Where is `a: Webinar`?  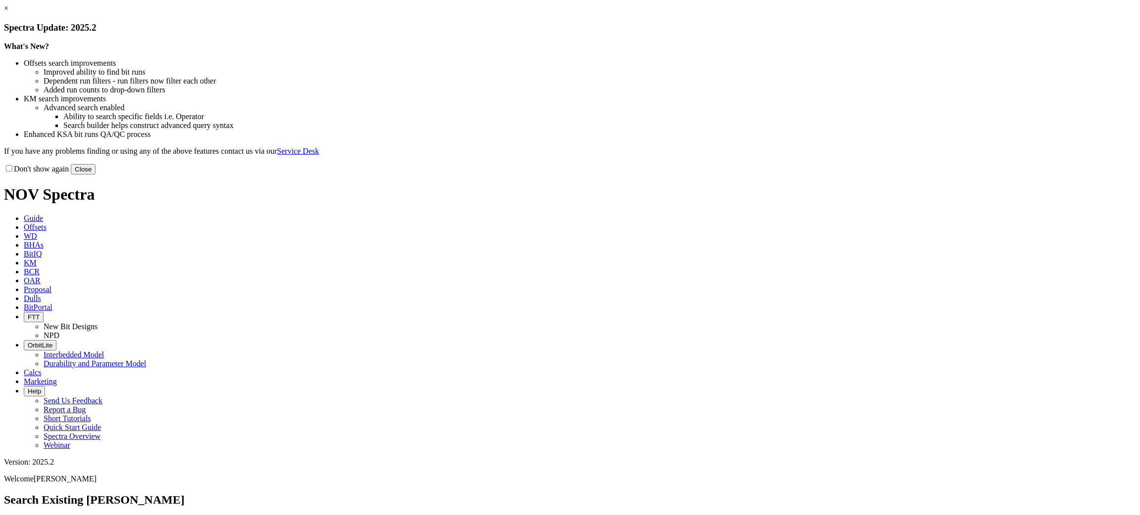 a: Webinar is located at coordinates (57, 445).